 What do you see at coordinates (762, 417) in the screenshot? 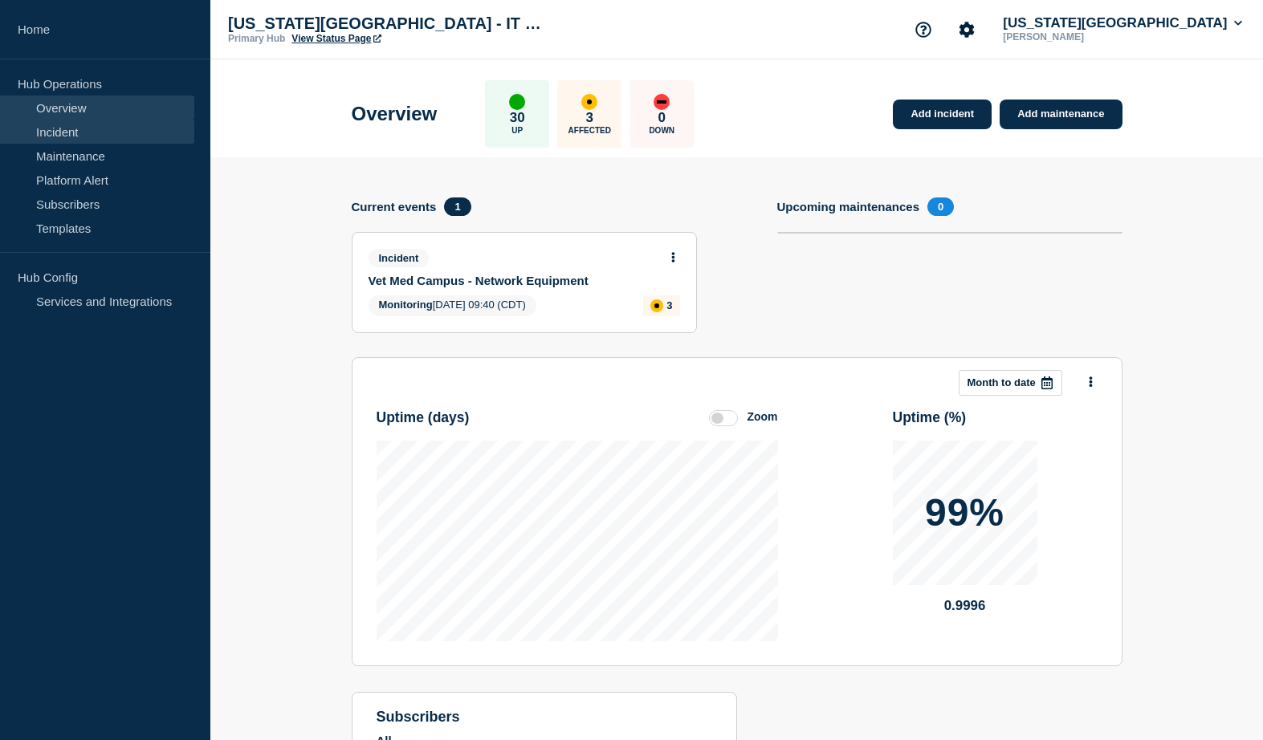
I see `div: Zoom` at bounding box center [762, 417].